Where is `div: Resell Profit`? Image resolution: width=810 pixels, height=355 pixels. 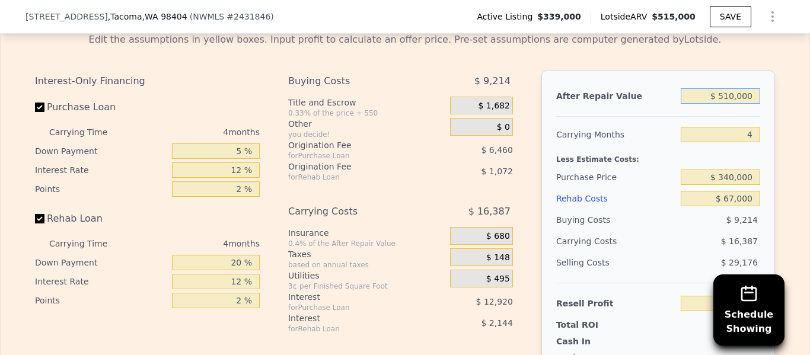 div: Resell Profit is located at coordinates (616, 304).